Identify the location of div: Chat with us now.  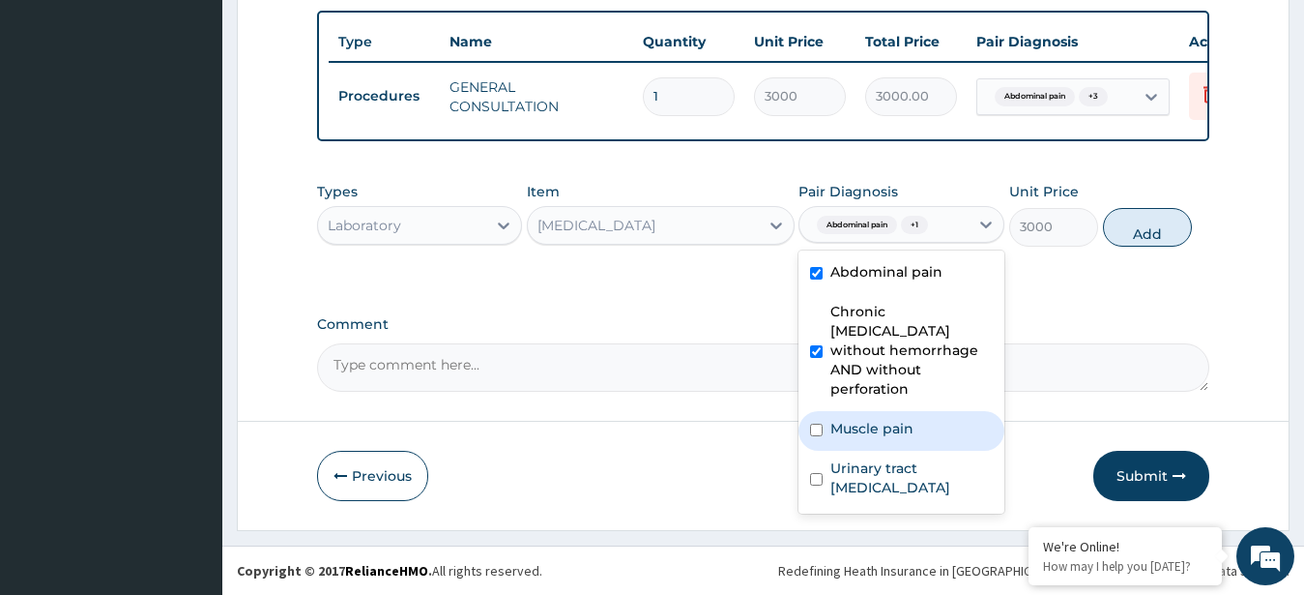
(213, 121).